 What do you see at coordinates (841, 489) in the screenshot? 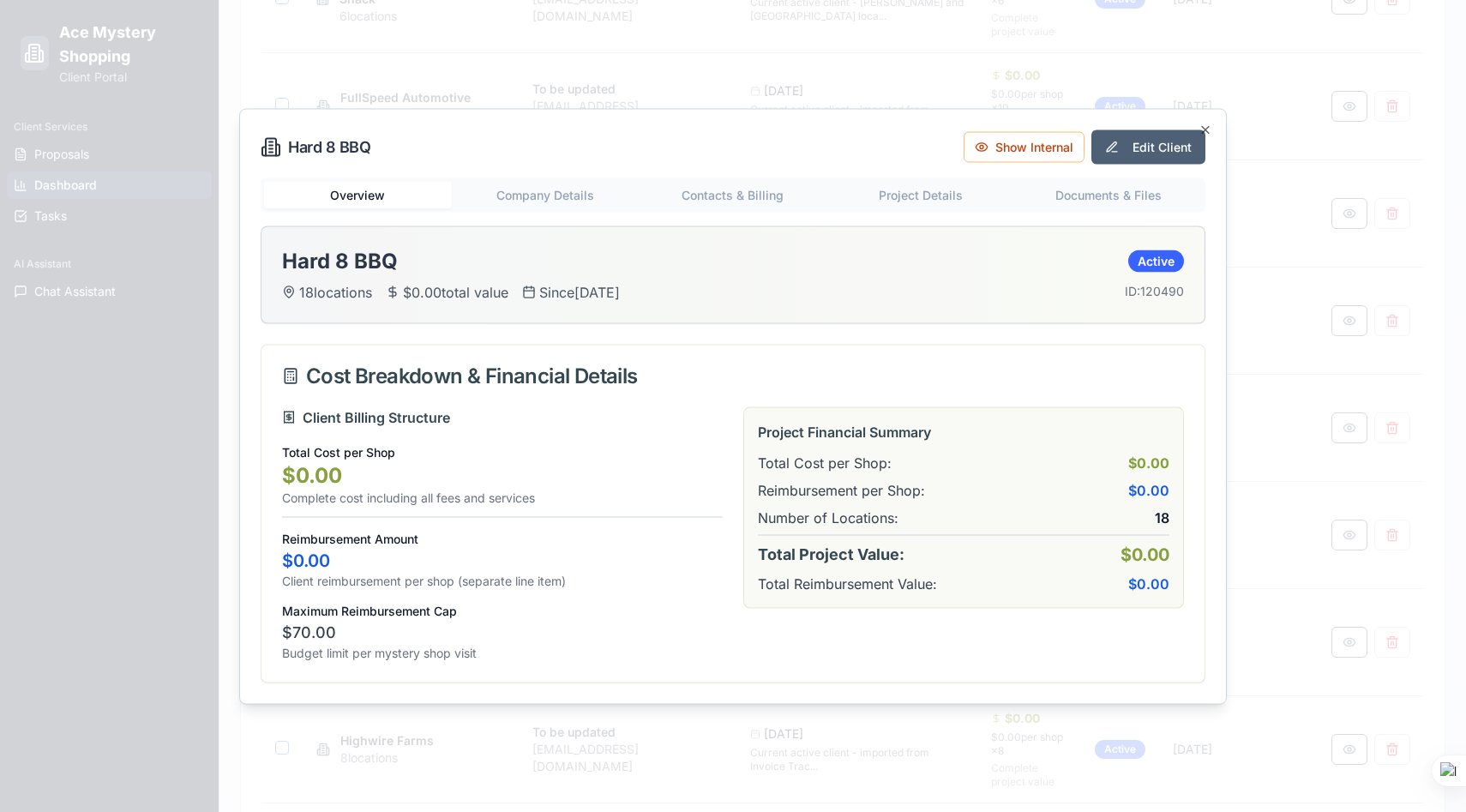
I see `span: Reimbursement per Shop:` at bounding box center [841, 489].